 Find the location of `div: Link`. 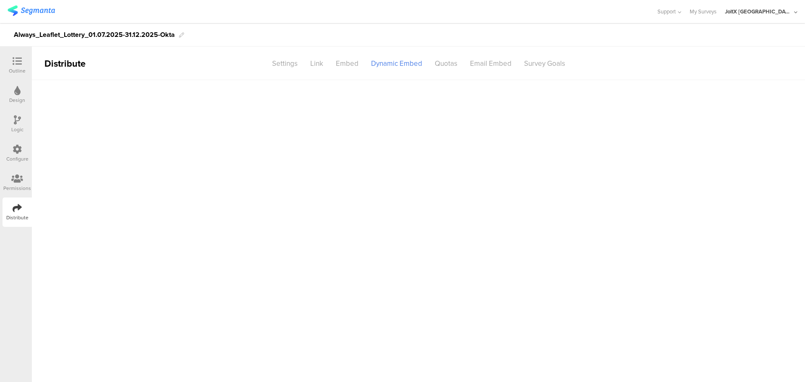

div: Link is located at coordinates (317, 63).